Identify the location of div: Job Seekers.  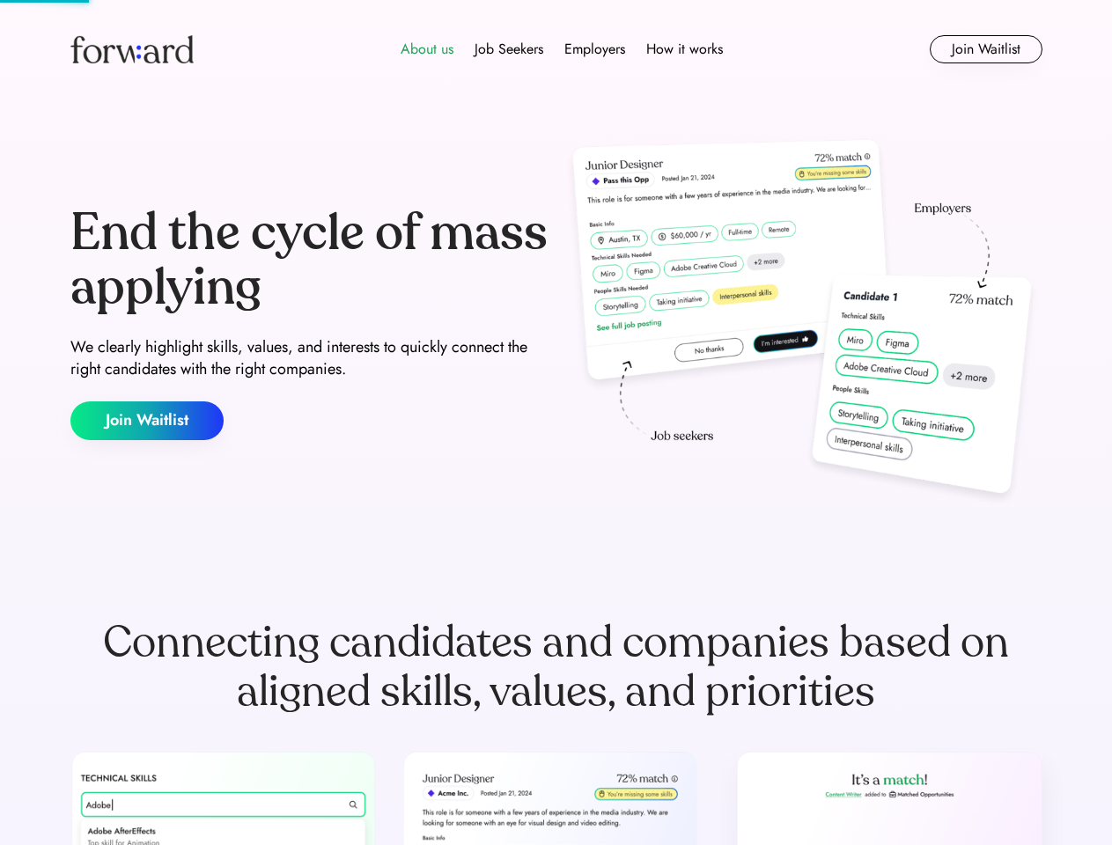
(509, 49).